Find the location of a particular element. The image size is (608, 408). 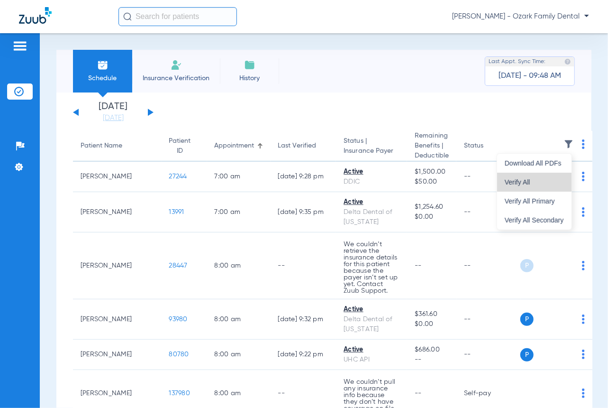

span: Download All PDFs is located at coordinates (534, 163).